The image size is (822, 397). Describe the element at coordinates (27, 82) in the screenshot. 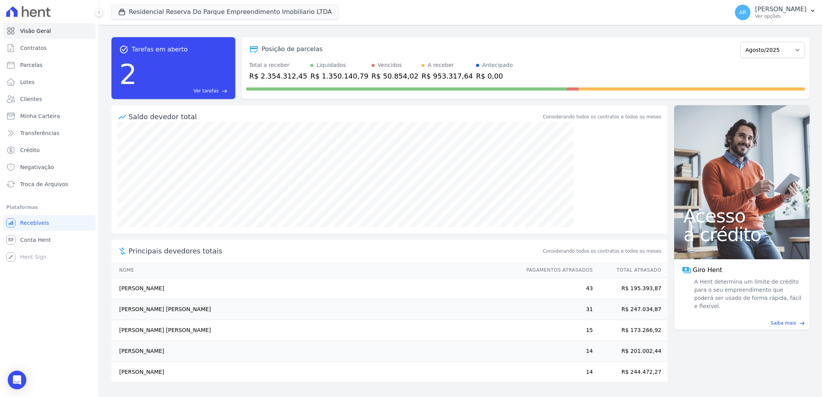

I see `span: Lotes` at that location.